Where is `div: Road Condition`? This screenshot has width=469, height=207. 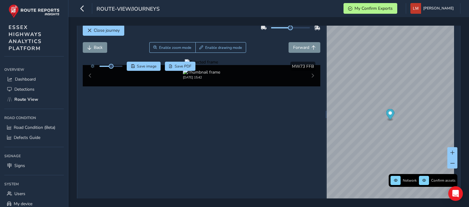 div: Road Condition is located at coordinates (34, 118).